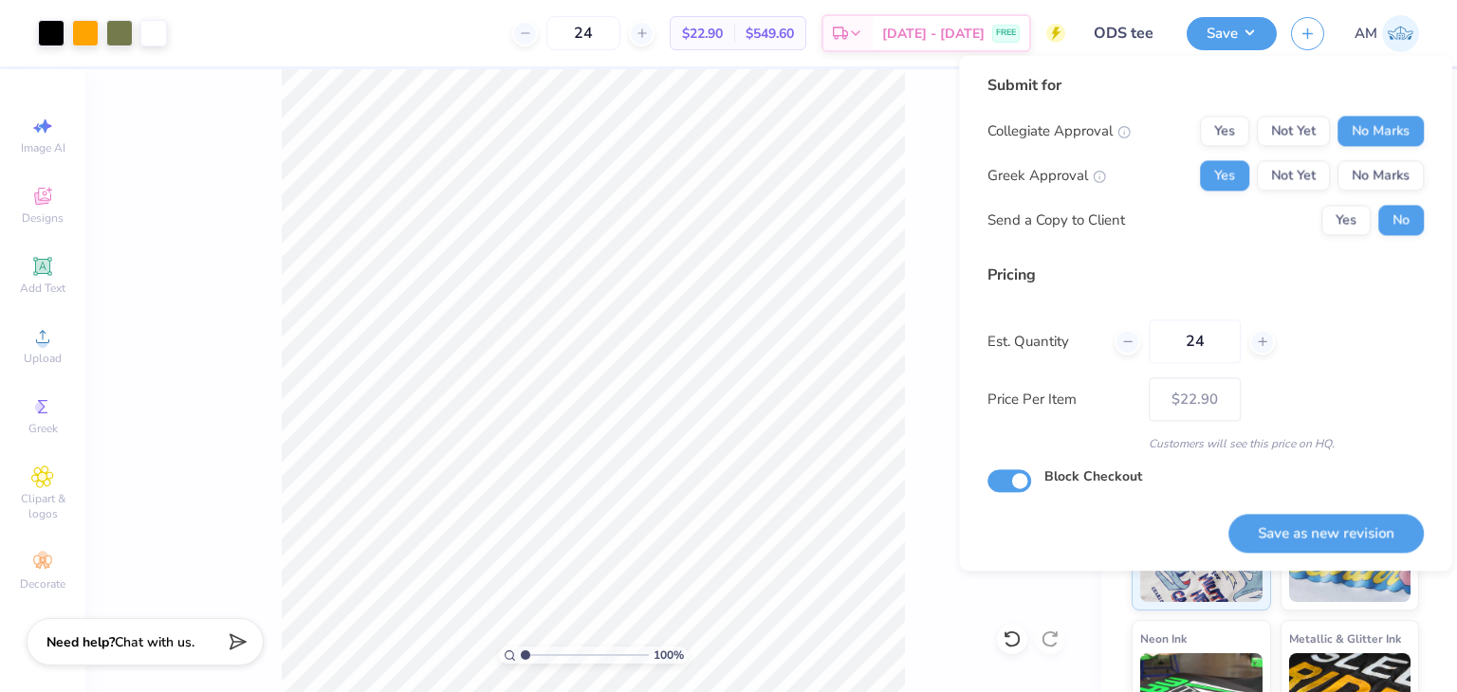  Describe the element at coordinates (1093, 476) in the screenshot. I see `label: Block Checkout` at that location.